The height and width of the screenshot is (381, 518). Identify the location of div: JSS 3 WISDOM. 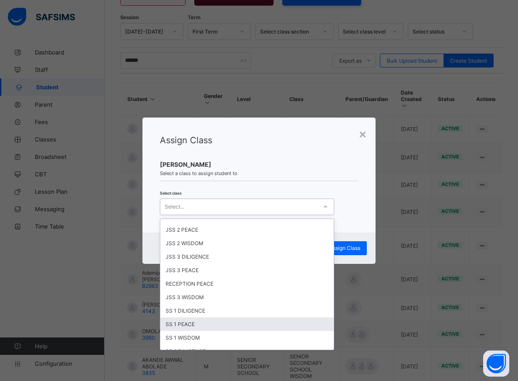
(247, 297).